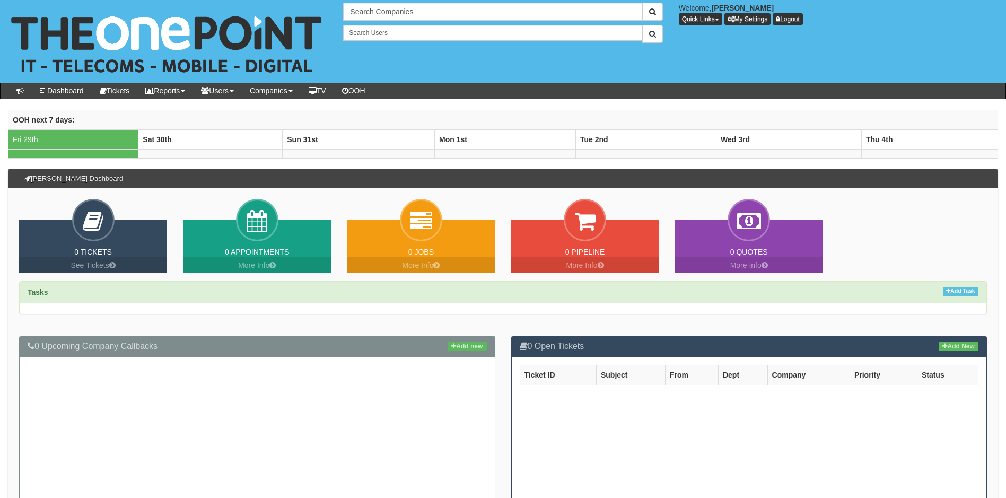  I want to click on div: Welcome,, so click(838, 14).